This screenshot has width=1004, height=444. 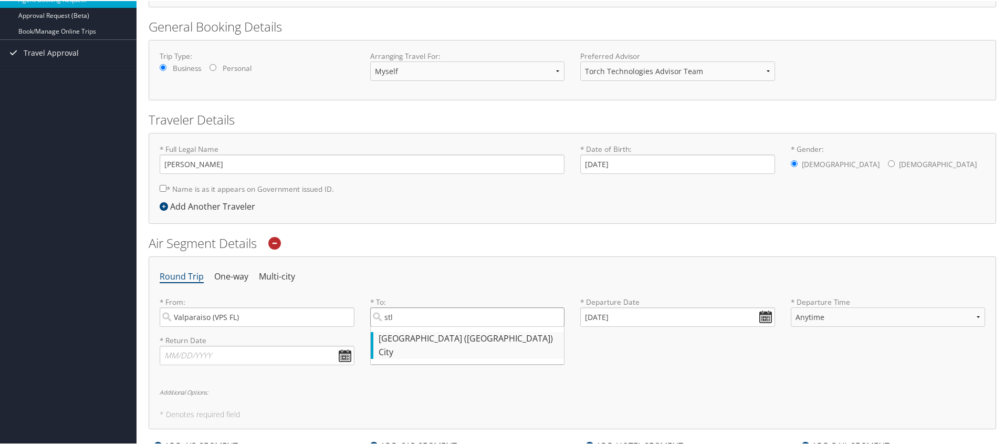 I want to click on div: Add Another Traveler, so click(x=210, y=205).